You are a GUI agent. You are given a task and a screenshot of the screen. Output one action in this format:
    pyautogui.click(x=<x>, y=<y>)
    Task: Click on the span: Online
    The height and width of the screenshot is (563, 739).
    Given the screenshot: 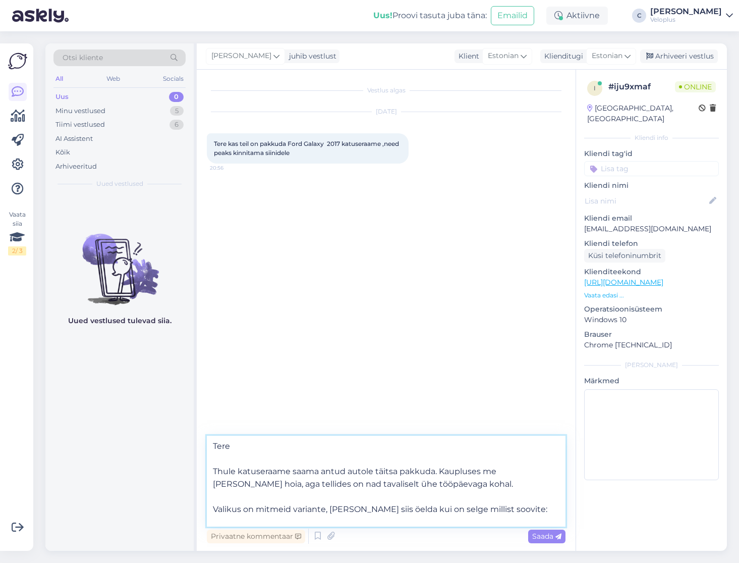 What is the action you would take?
    pyautogui.click(x=695, y=87)
    